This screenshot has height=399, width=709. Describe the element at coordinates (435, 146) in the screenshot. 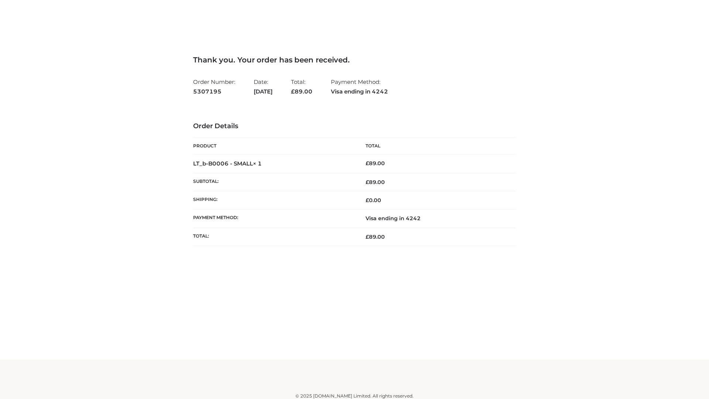

I see `th: Total` at that location.